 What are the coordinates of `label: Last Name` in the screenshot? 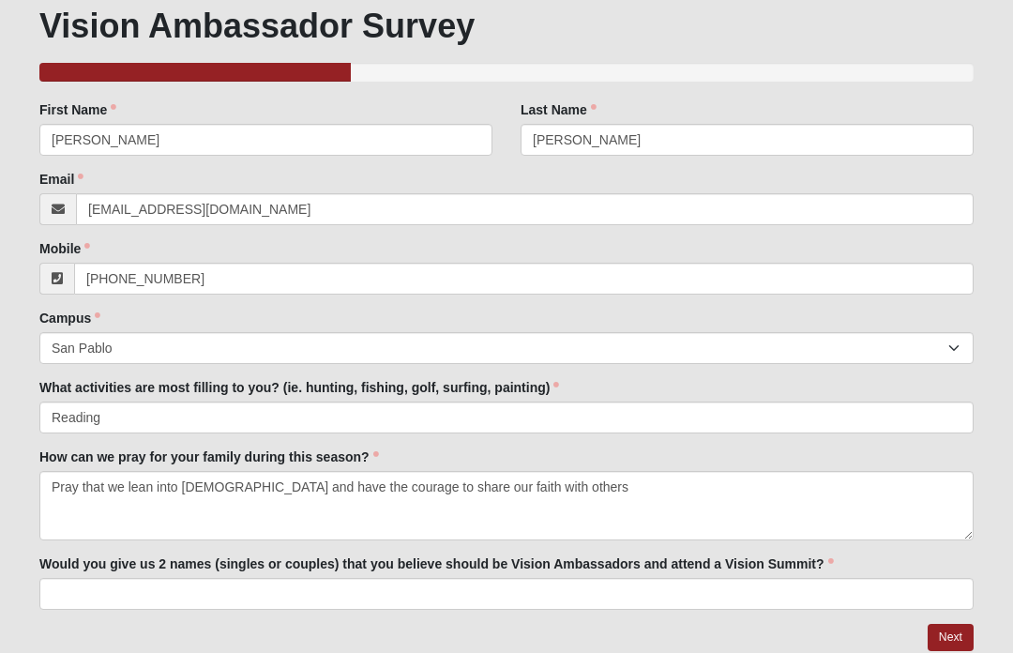 It's located at (558, 110).